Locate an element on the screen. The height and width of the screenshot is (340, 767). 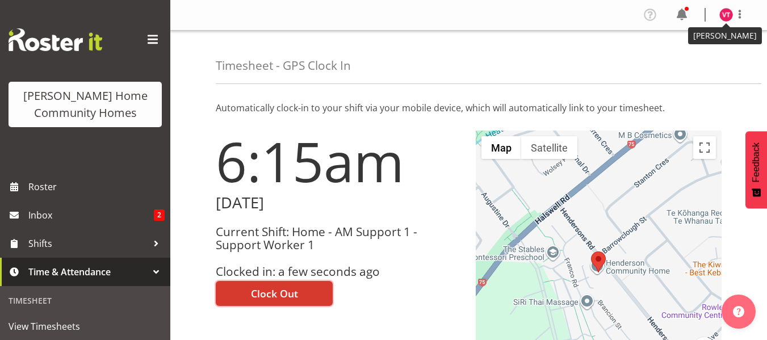
span: View Timesheets is located at coordinates (85, 326).